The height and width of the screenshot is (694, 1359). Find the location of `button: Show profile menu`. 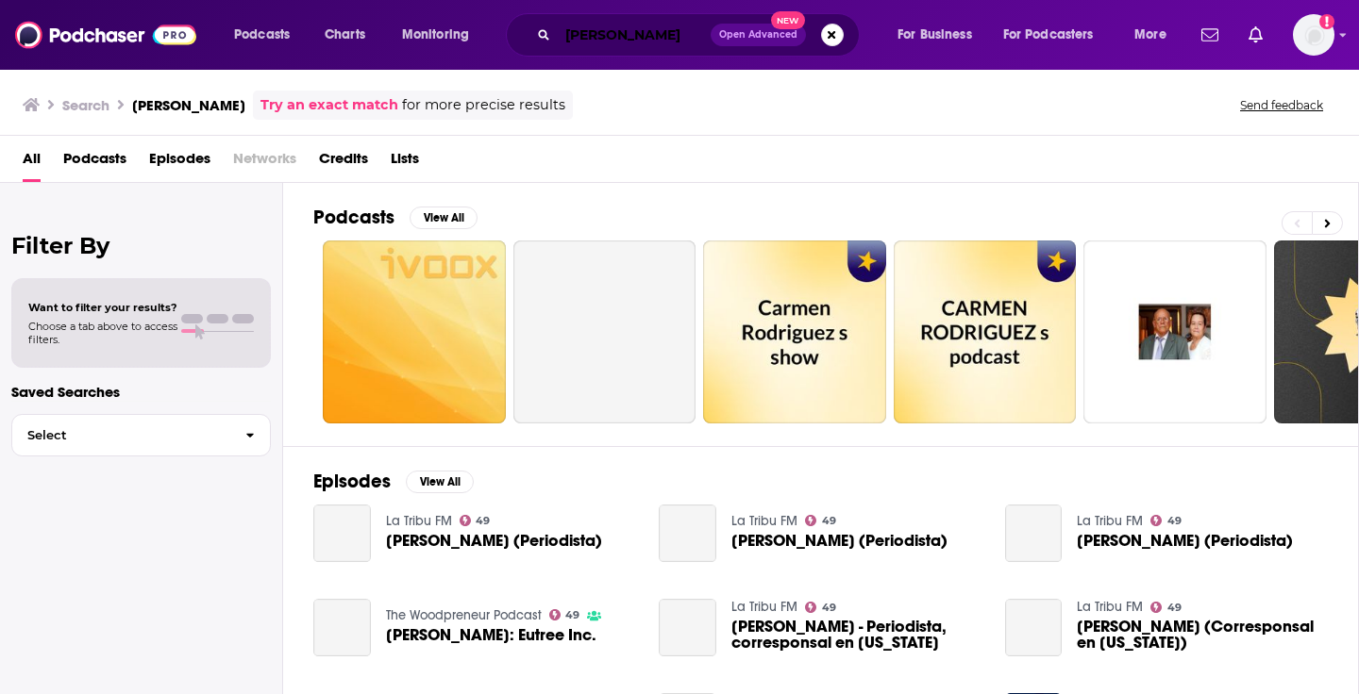

button: Show profile menu is located at coordinates (1313, 35).